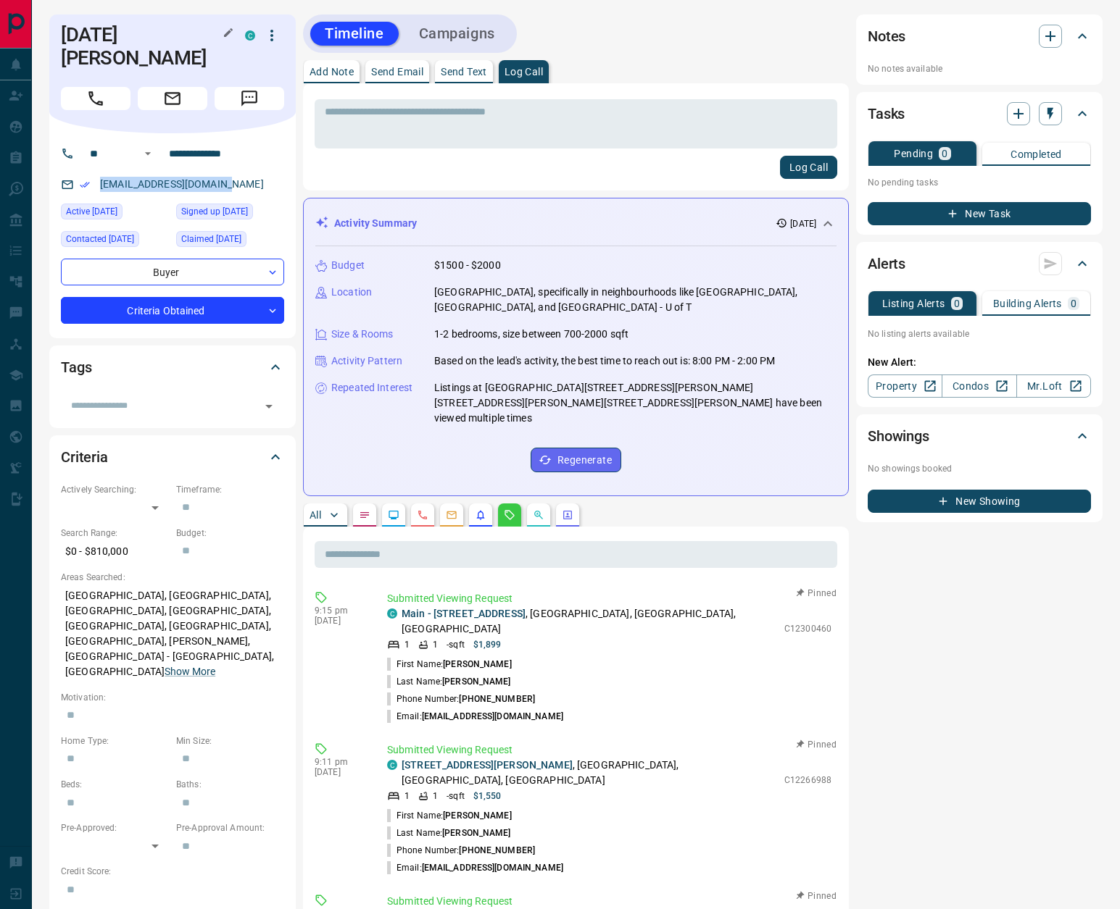 Image resolution: width=1120 pixels, height=909 pixels. What do you see at coordinates (480, 515) in the screenshot?
I see `svg: Listing Alerts` at bounding box center [480, 515].